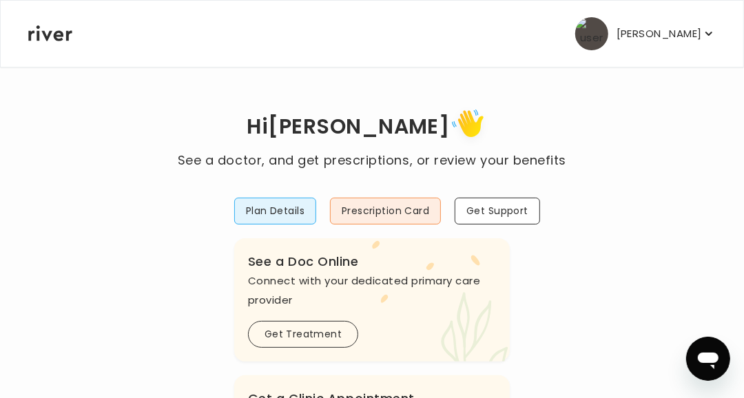 The height and width of the screenshot is (398, 744). I want to click on button: Prescription Card, so click(385, 211).